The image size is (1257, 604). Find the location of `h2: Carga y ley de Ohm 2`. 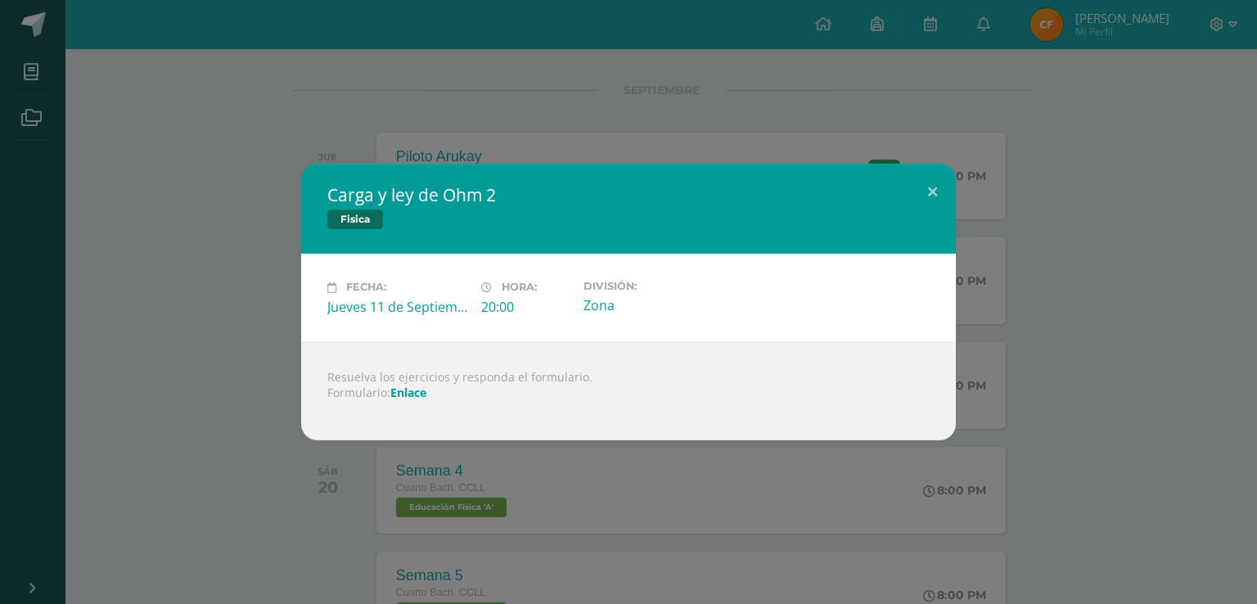

h2: Carga y ley de Ohm 2 is located at coordinates (628, 195).